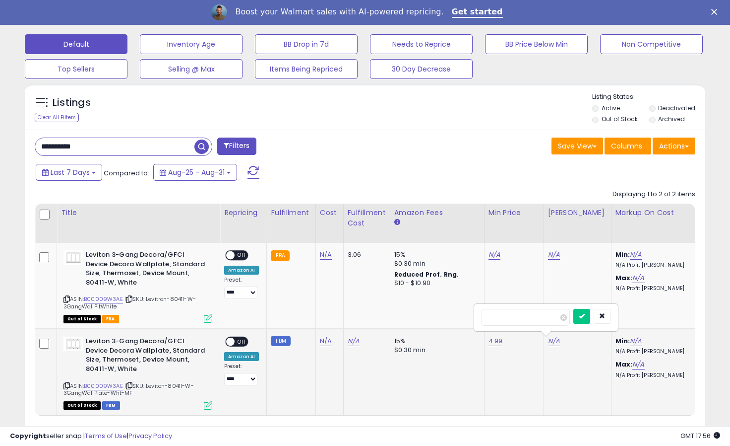 The image size is (730, 446). What do you see at coordinates (674, 146) in the screenshot?
I see `button: Actions` at bounding box center [674, 146].